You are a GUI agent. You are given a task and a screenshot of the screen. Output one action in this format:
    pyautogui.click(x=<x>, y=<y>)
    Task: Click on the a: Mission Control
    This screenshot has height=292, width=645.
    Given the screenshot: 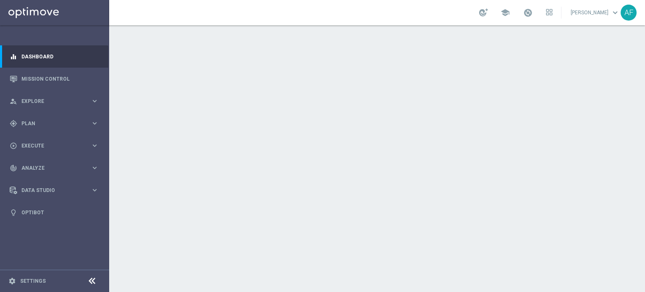 What is the action you would take?
    pyautogui.click(x=60, y=79)
    